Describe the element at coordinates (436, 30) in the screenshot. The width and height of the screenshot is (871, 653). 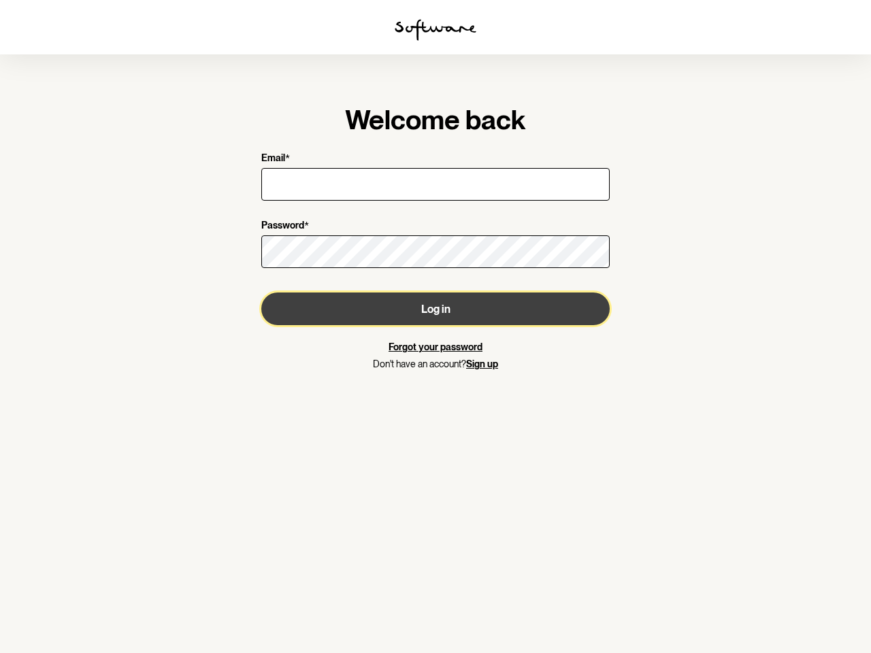
I see `img: software logo` at that location.